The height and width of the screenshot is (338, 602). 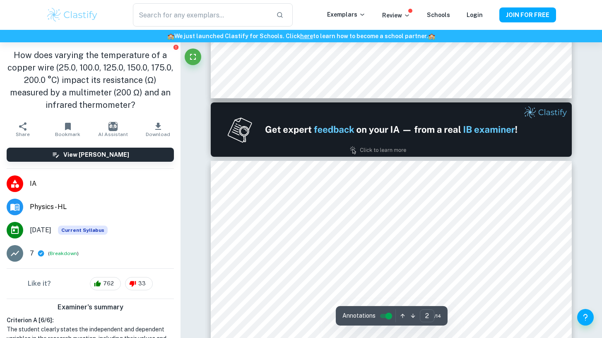 I want to click on span: 762, so click(x=109, y=283).